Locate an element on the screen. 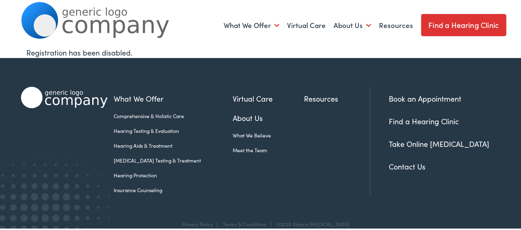 This screenshot has width=521, height=230. a: Hearing Aids & Treatment is located at coordinates (173, 144).